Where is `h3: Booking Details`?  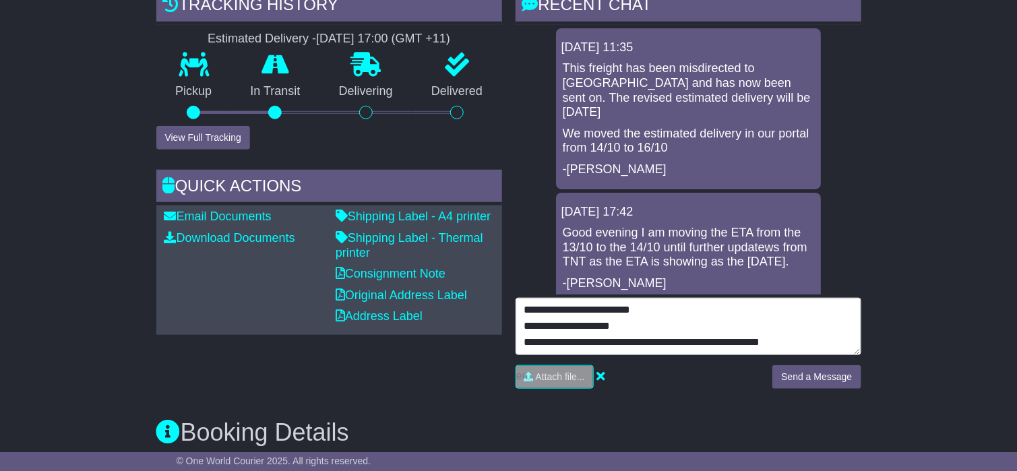
h3: Booking Details is located at coordinates (509, 433).